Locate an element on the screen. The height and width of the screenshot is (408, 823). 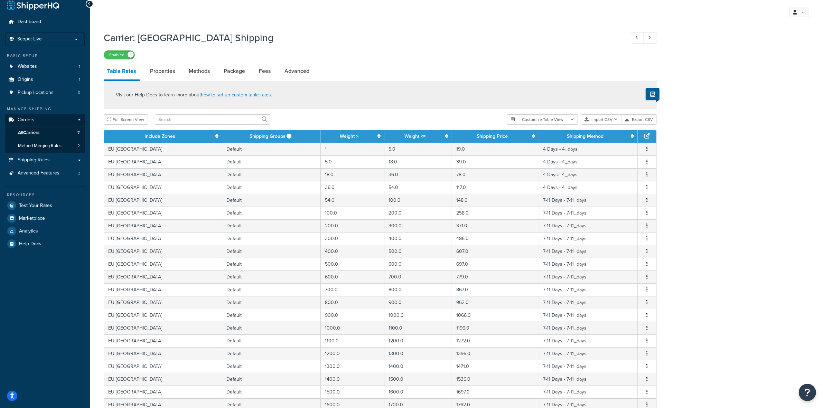
a: Shipping Rules is located at coordinates (45, 160).